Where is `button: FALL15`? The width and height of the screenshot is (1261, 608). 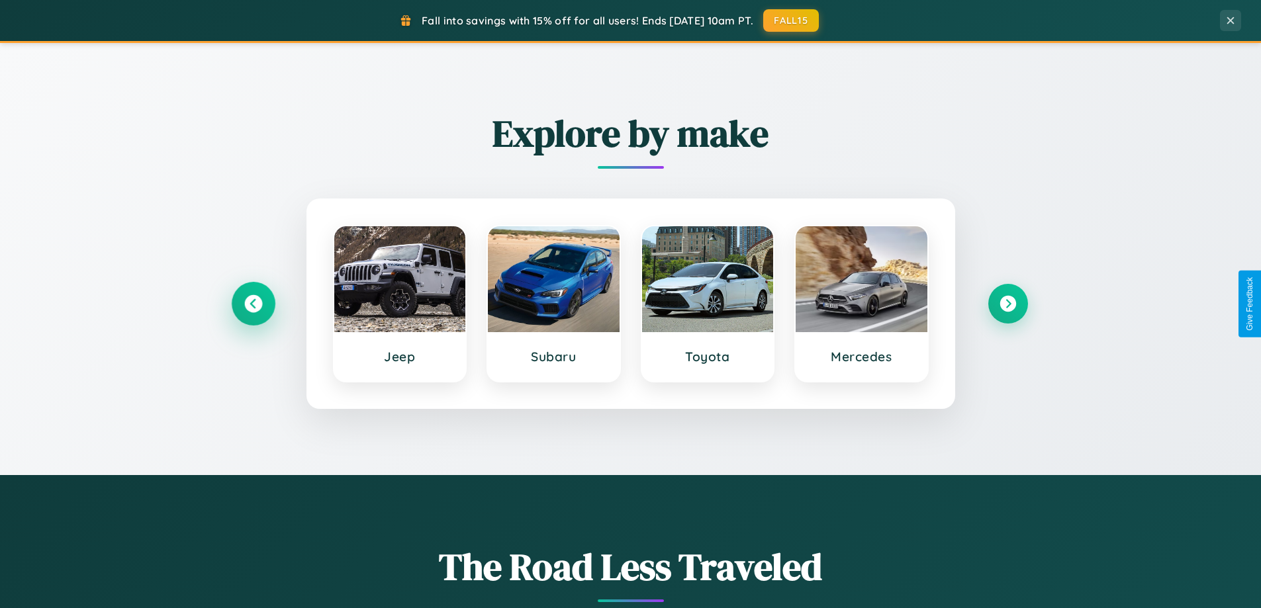 button: FALL15 is located at coordinates (791, 21).